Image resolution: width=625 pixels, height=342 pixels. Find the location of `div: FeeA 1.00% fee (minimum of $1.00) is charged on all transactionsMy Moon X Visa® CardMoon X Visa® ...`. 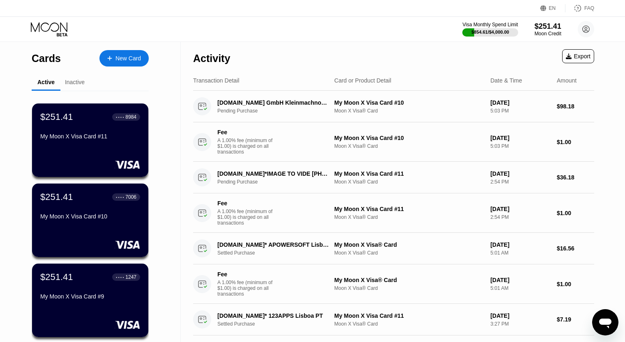

div: FeeA 1.00% fee (minimum of $1.00) is charged on all transactionsMy Moon X Visa® CardMoon X Visa® ... is located at coordinates (394, 284).